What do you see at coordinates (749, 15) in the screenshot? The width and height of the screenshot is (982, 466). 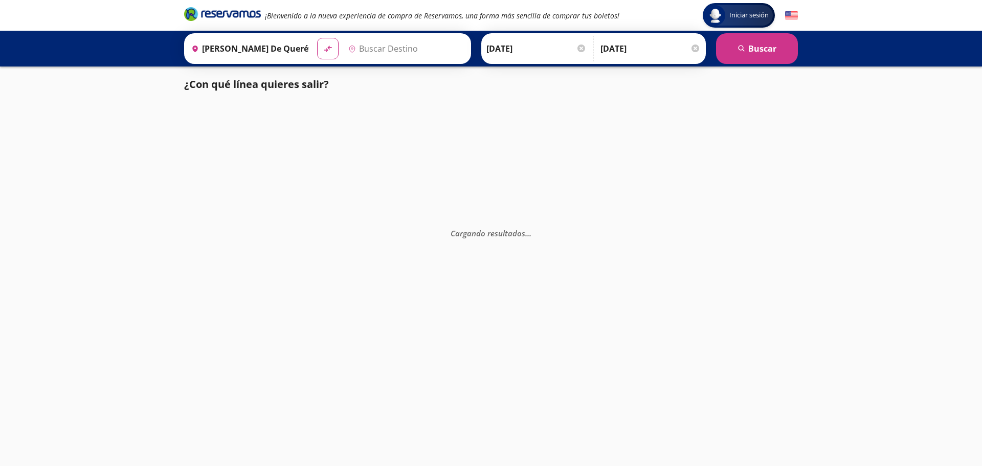 I see `span: Iniciar sesión` at bounding box center [749, 15].